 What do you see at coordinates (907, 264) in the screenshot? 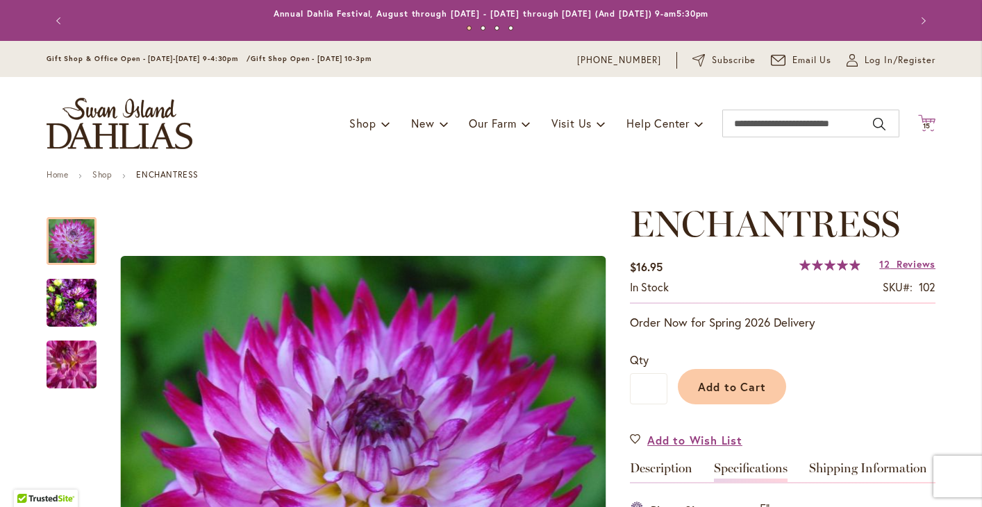
I see `a: 12 Reviews` at bounding box center [907, 264].